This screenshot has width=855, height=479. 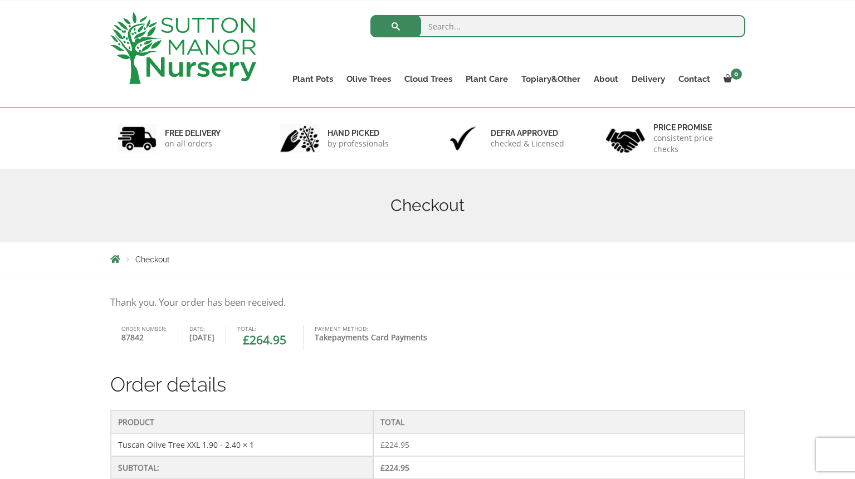 I want to click on h6: hand picked, so click(x=358, y=133).